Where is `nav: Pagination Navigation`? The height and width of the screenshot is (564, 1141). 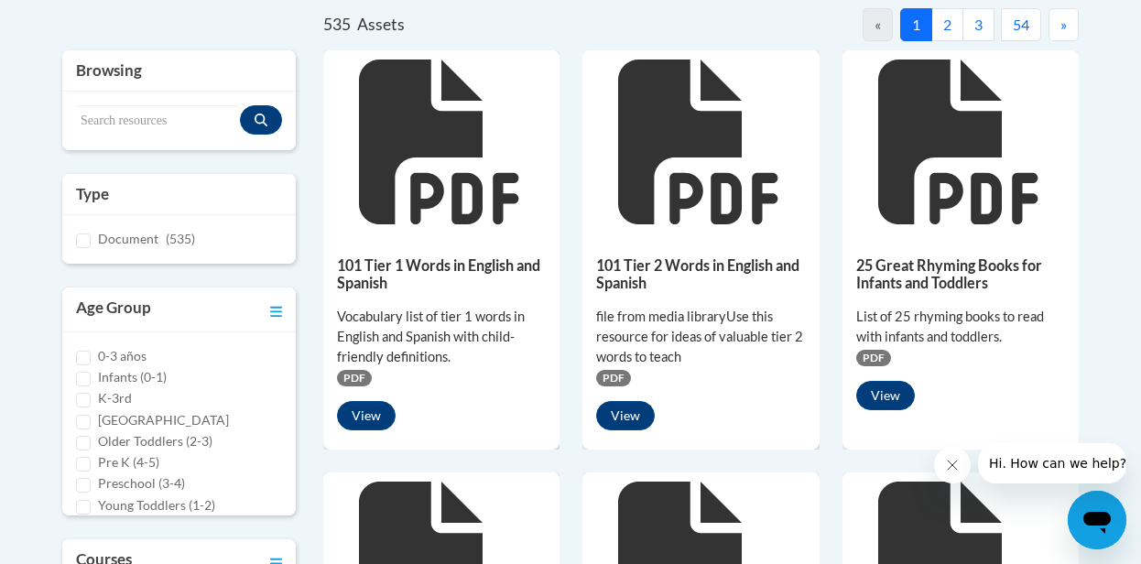
nav: Pagination Navigation is located at coordinates (890, 25).